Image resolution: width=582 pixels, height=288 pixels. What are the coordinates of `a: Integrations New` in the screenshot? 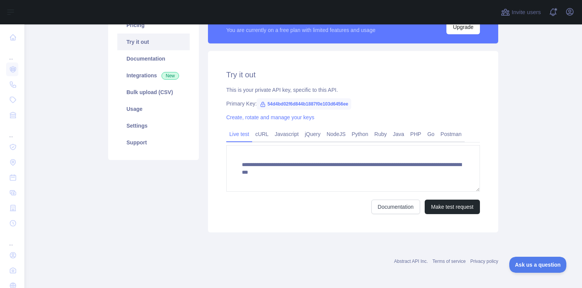 It's located at (154, 75).